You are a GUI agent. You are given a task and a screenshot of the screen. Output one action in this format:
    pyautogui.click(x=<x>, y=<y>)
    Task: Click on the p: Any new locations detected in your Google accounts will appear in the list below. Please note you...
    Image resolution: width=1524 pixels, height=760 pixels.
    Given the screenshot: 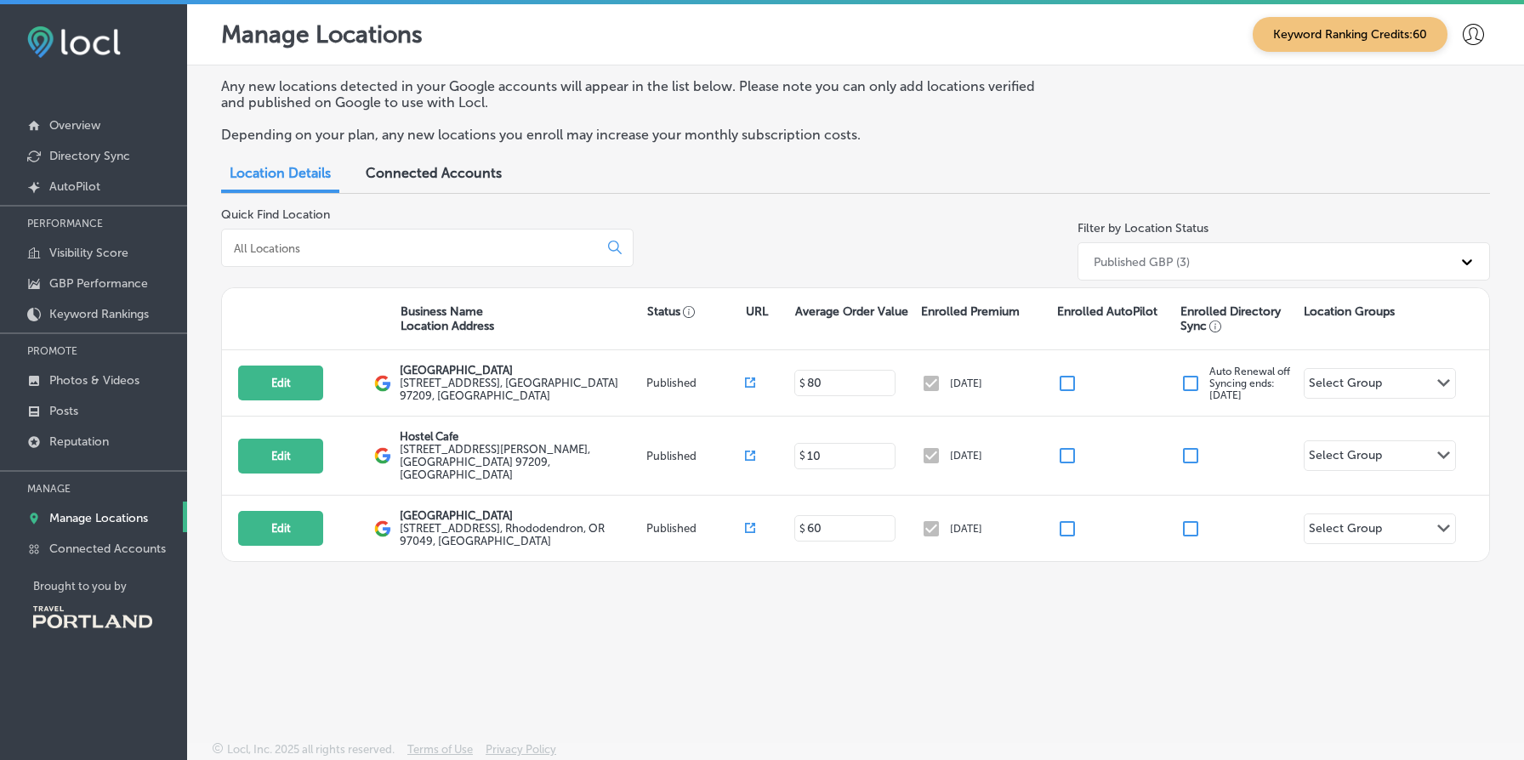 What is the action you would take?
    pyautogui.click(x=634, y=94)
    